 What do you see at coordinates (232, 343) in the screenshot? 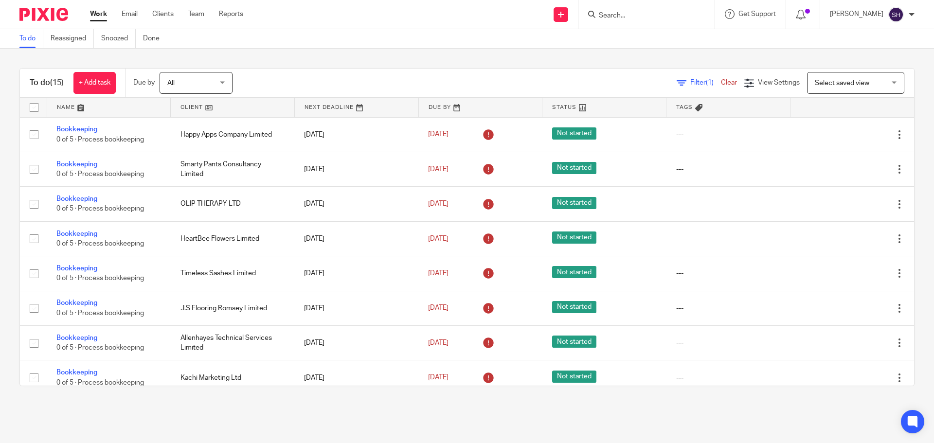
I see `td: Allenhayes Technical Services Limited` at bounding box center [232, 343].